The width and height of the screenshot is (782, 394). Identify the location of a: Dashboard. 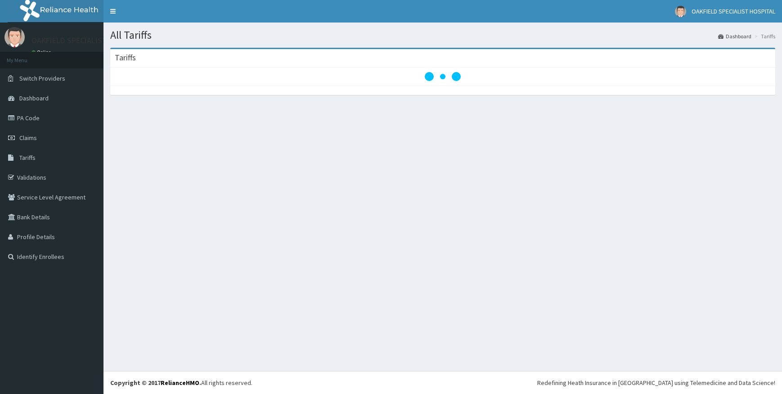
(735, 36).